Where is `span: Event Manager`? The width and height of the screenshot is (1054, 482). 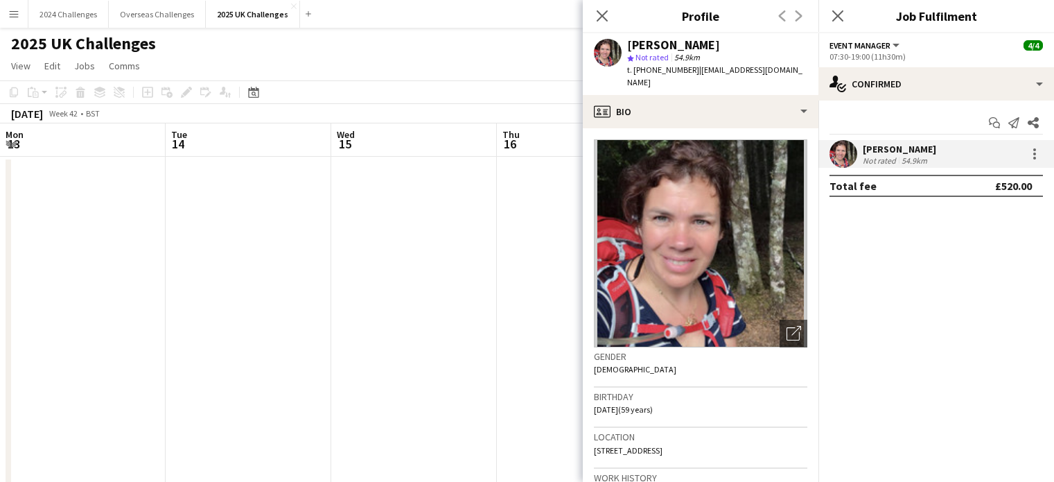 span: Event Manager is located at coordinates (860, 45).